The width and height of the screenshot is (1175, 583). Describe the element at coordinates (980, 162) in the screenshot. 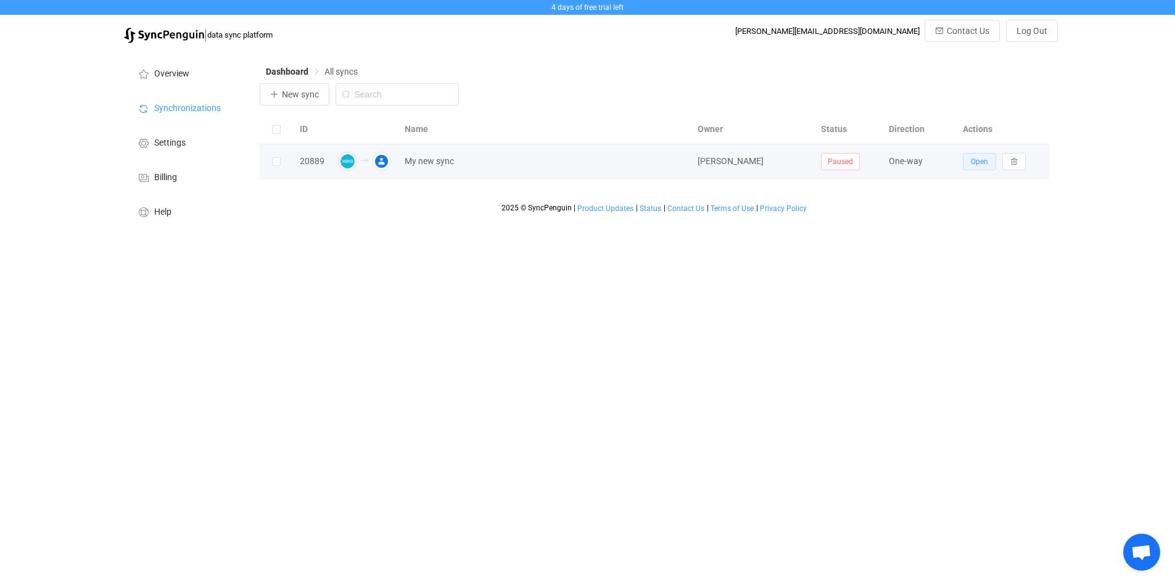

I see `span: Open` at that location.